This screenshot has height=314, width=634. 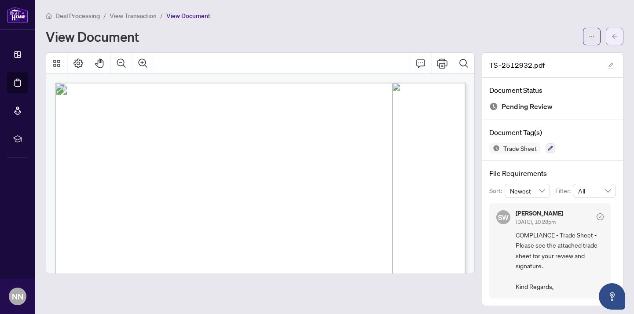 I want to click on span: Trade Sheet, so click(x=520, y=148).